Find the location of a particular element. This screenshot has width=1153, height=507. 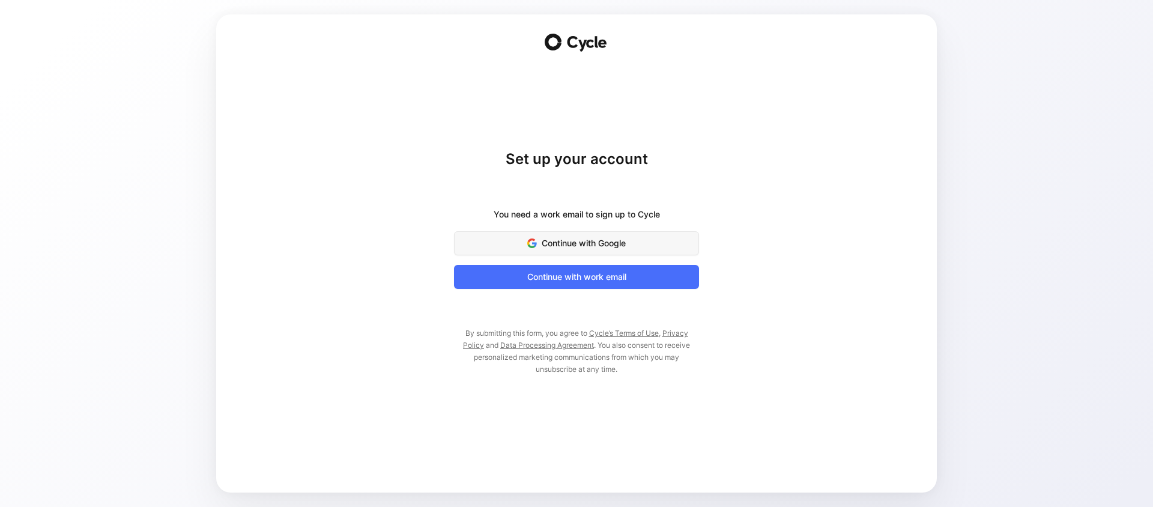

h1: Set up your account is located at coordinates (576, 159).